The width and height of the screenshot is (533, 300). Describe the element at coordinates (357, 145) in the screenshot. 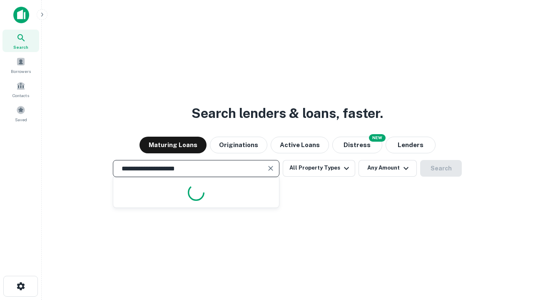

I see `button: Search distressed loans with lien and other non-mortgage details.` at that location.